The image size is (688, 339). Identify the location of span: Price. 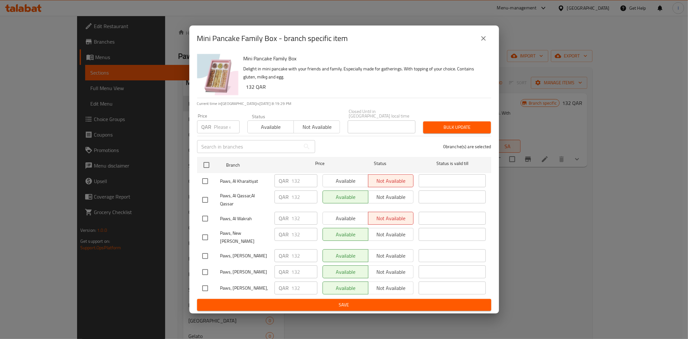
(319, 163).